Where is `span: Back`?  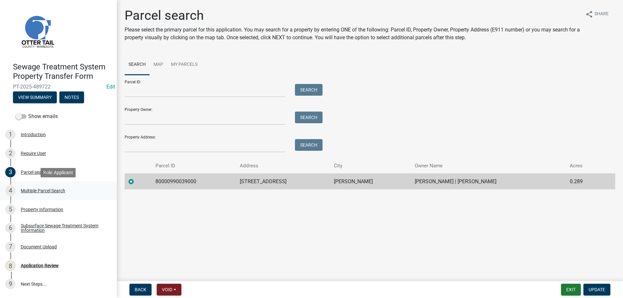
span: Back is located at coordinates (140, 290).